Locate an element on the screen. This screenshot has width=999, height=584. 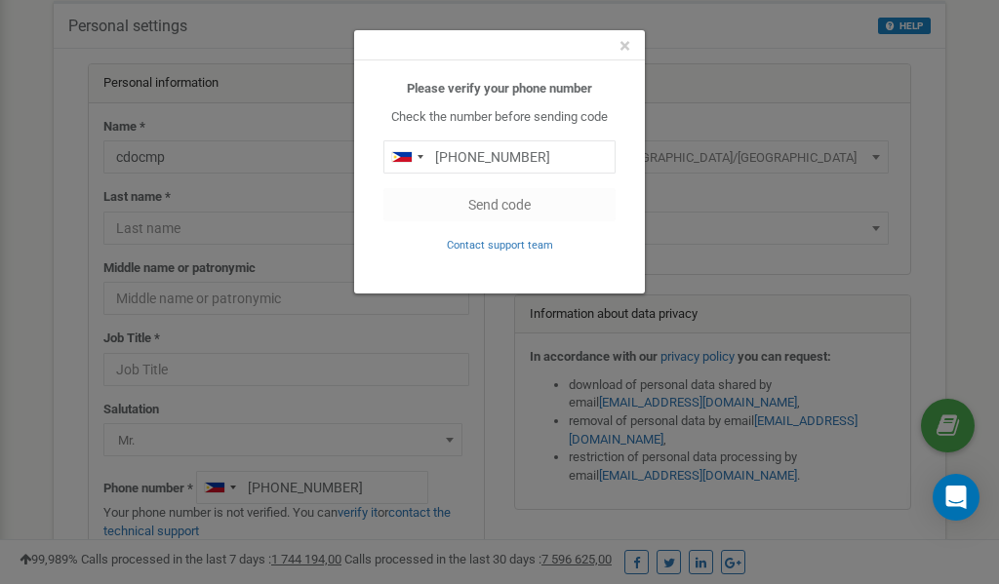
b: Please verify your phone number is located at coordinates (499, 88).